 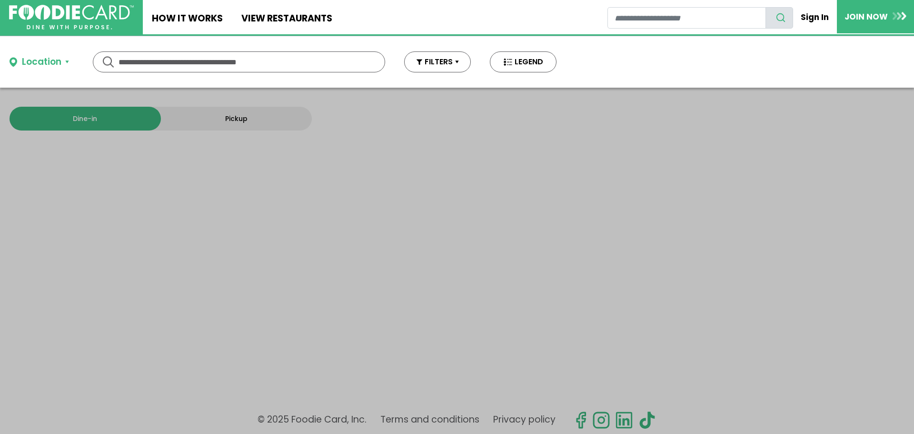 I want to click on div: Location, so click(x=41, y=62).